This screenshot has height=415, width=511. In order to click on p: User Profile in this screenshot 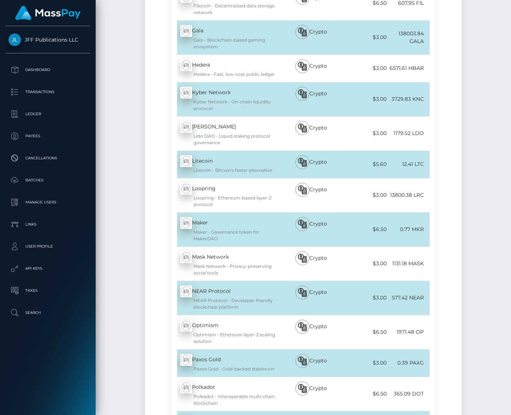, I will do `click(48, 246)`.